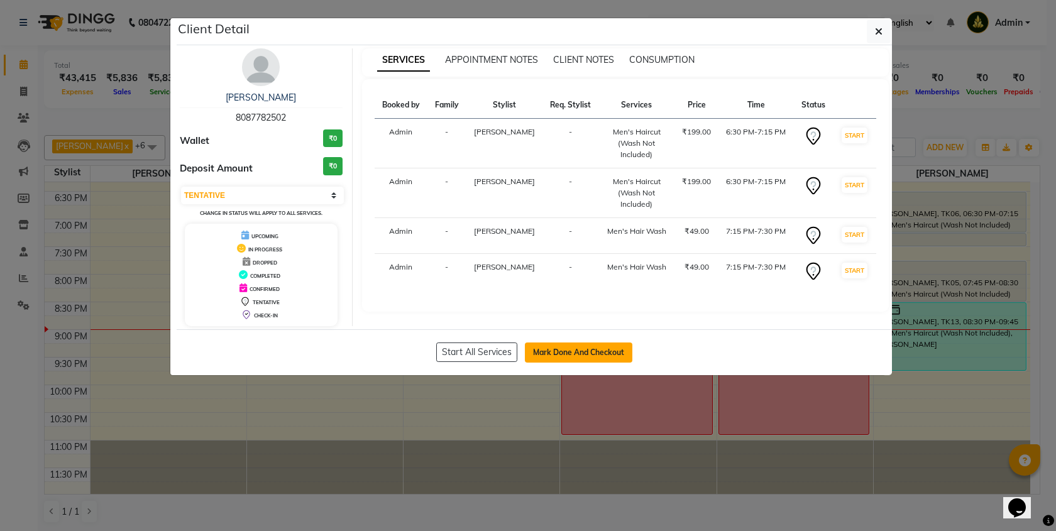 Image resolution: width=1056 pixels, height=531 pixels. Describe the element at coordinates (261, 213) in the screenshot. I see `small: Change in status will apply to all services.` at that location.